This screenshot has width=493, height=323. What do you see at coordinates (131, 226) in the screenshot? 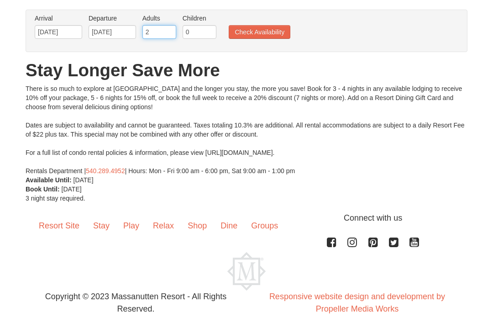
I see `a: Play` at bounding box center [131, 226].